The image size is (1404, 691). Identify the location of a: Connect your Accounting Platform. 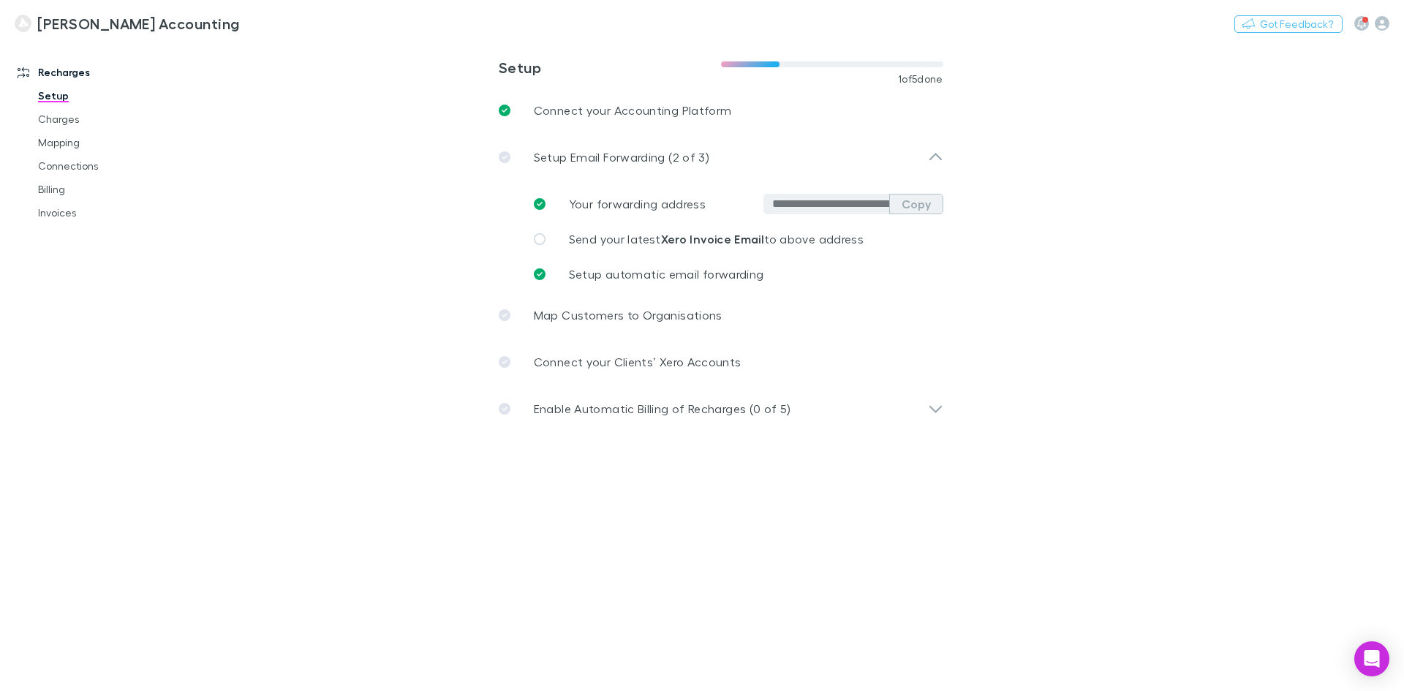
(721, 110).